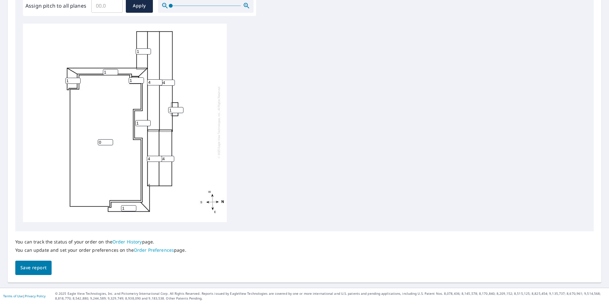 This screenshot has height=304, width=609. Describe the element at coordinates (127, 241) in the screenshot. I see `a: Order History` at that location.